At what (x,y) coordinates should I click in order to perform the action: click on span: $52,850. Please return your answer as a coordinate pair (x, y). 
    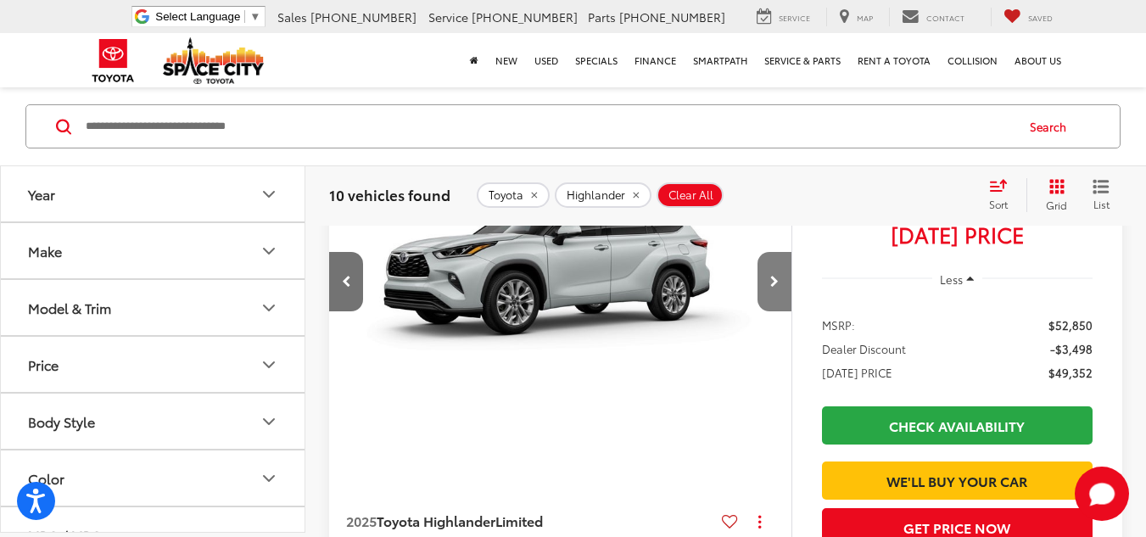
    Looking at the image, I should click on (1071, 325).